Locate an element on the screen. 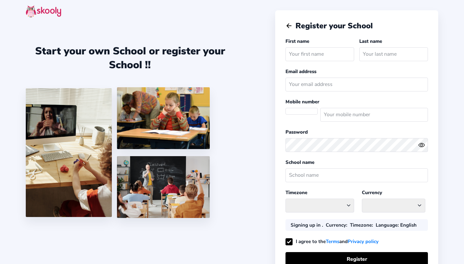 The width and height of the screenshot is (464, 264). img: 5.png is located at coordinates (163, 187).